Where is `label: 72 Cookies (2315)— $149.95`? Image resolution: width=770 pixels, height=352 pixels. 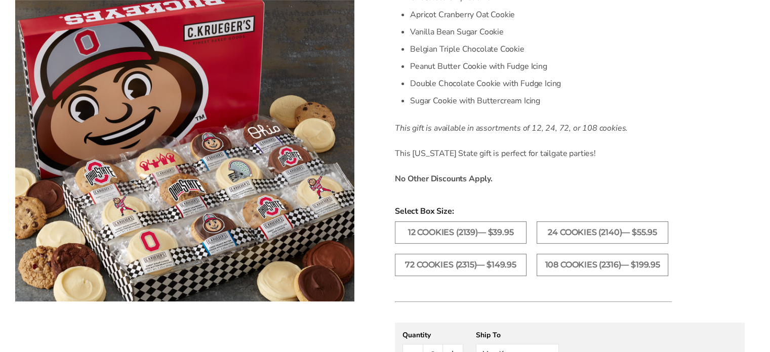
label: 72 Cookies (2315)— $149.95 is located at coordinates (461, 265).